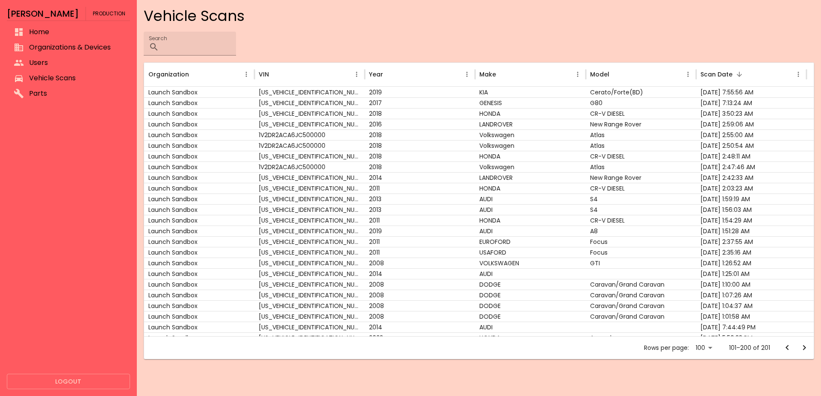  I want to click on label: Search, so click(158, 38).